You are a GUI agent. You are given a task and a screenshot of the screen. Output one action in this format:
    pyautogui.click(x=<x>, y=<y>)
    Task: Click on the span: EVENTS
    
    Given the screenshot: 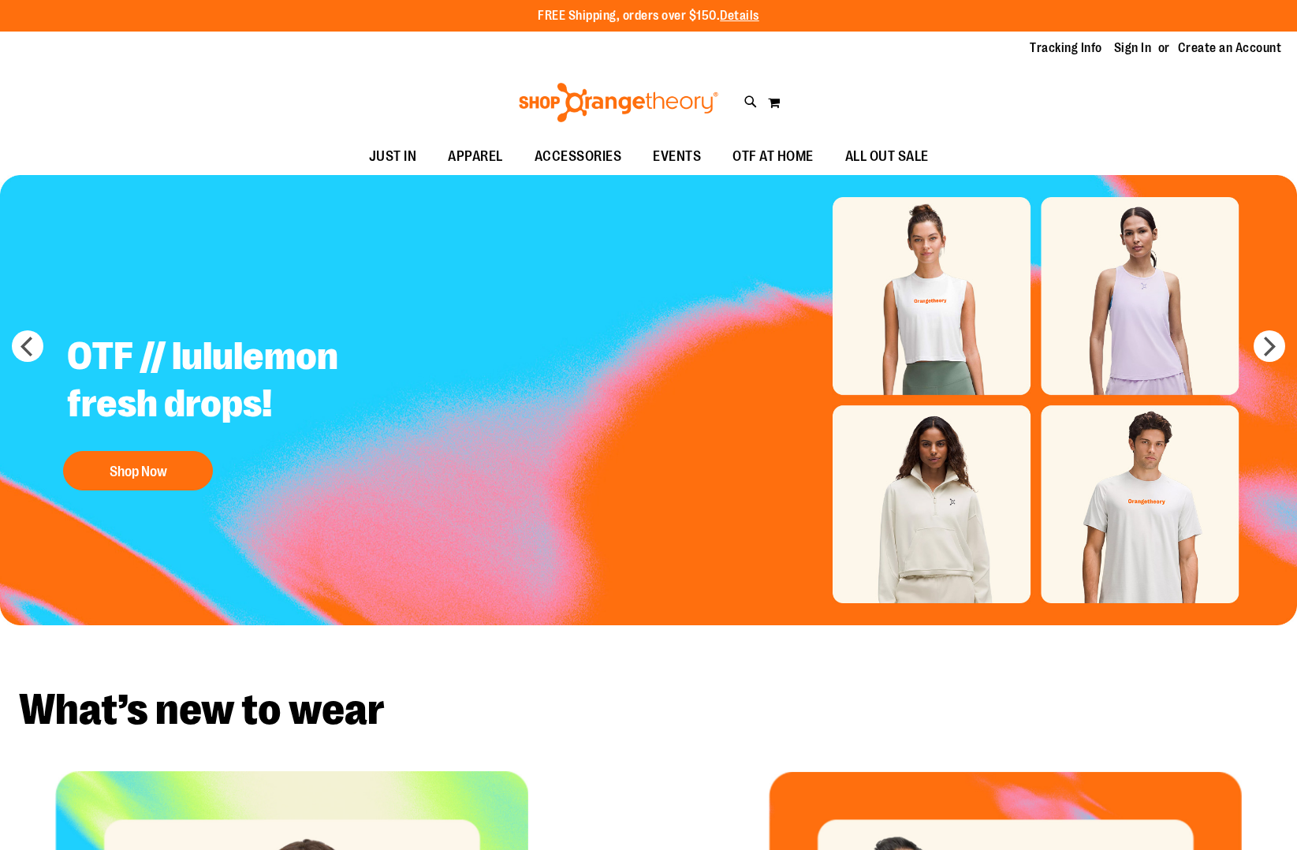 What is the action you would take?
    pyautogui.click(x=676, y=156)
    